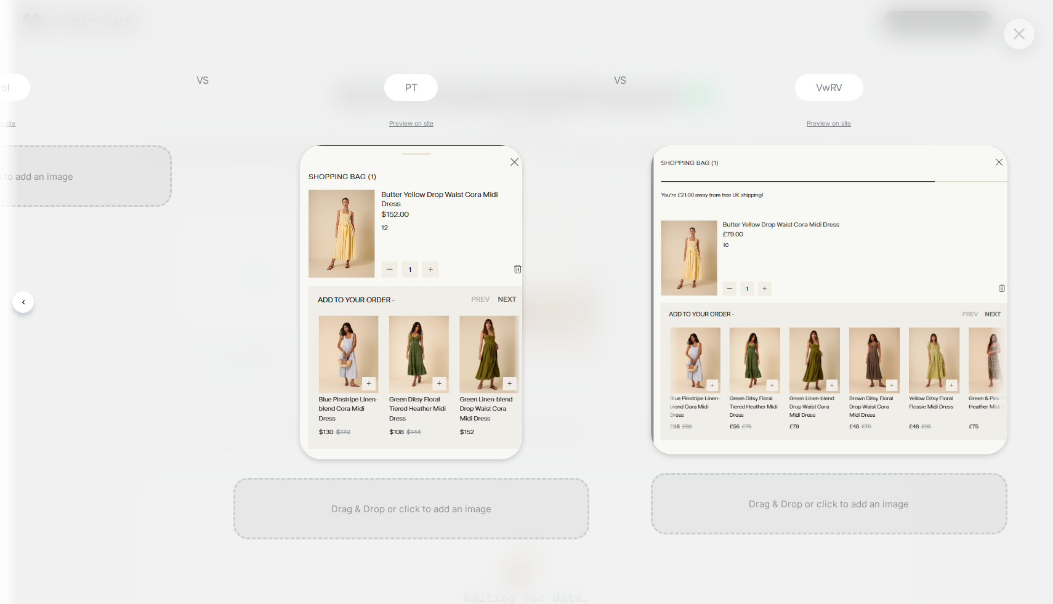 The height and width of the screenshot is (604, 1053). What do you see at coordinates (411, 302) in the screenshot?
I see `img: generic_adcd4fec-fa2a-438d-93a2-e51c76e4427c.png` at bounding box center [411, 302].